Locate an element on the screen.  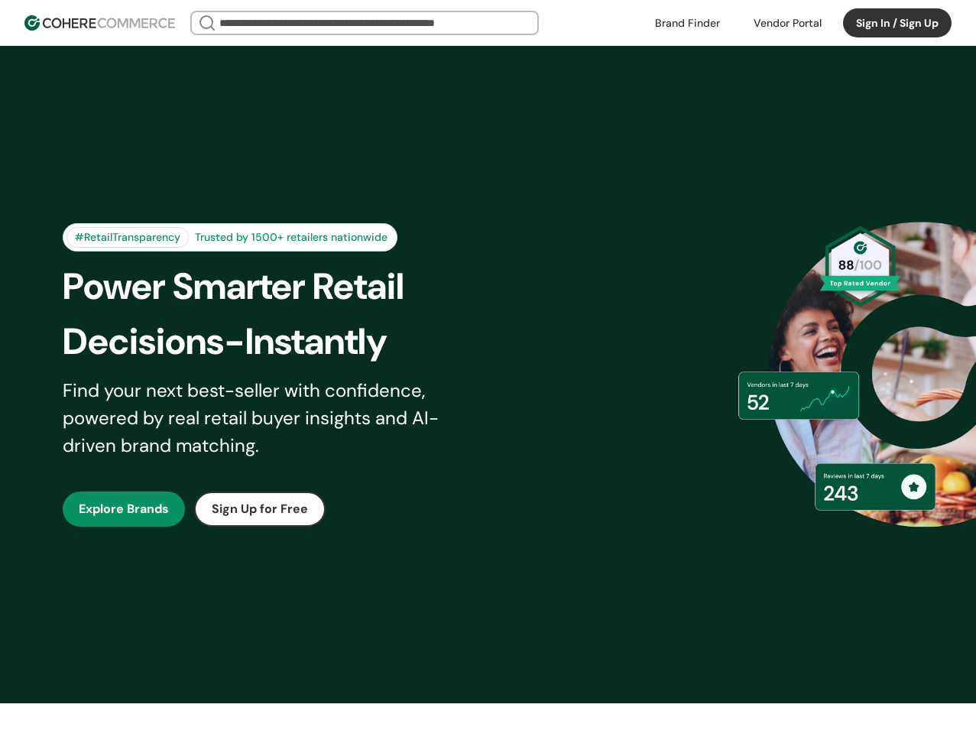
button: Sign Up for Free is located at coordinates (260, 509).